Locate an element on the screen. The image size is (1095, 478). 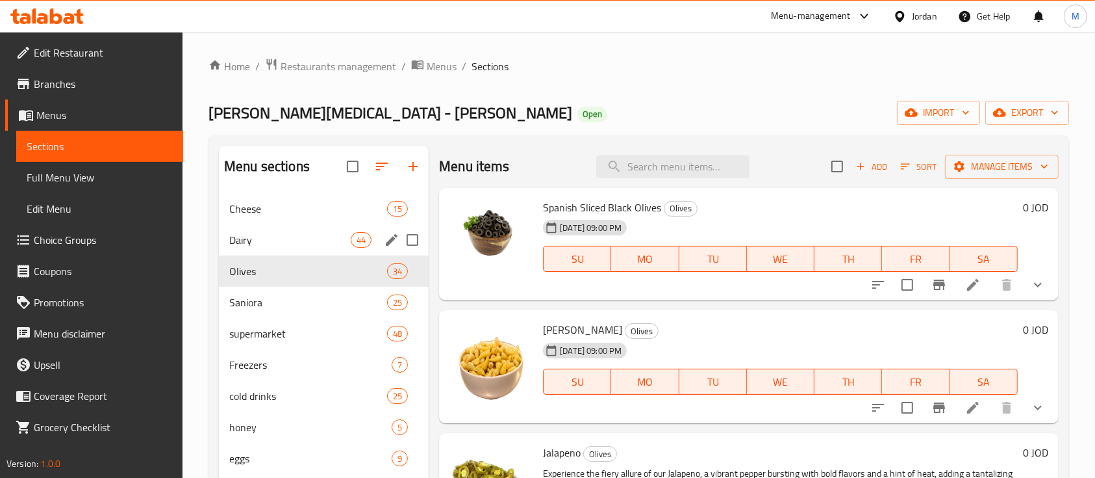
span: Choice Groups is located at coordinates (103, 240).